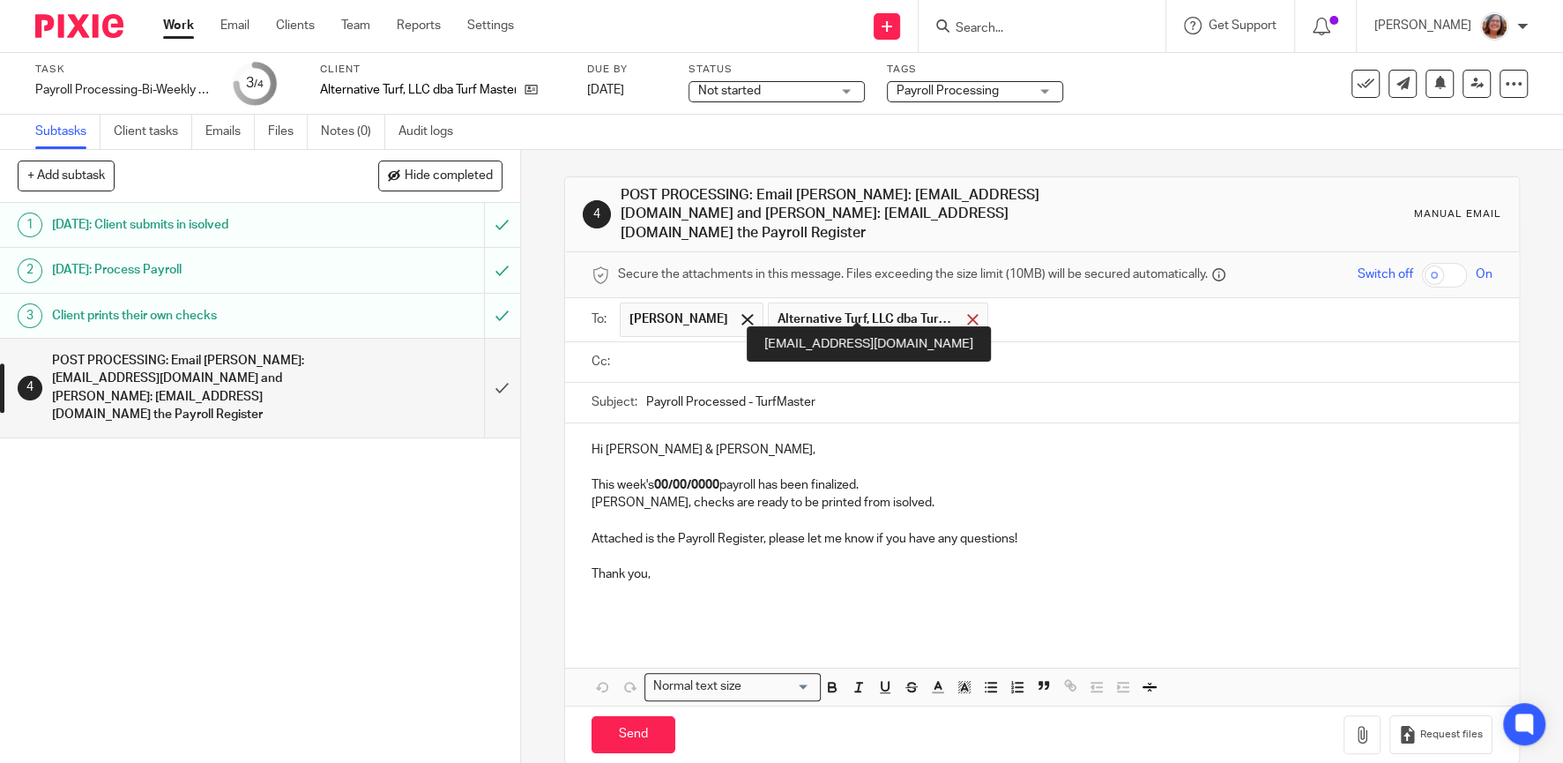 This screenshot has height=763, width=1563. Describe the element at coordinates (948, 91) in the screenshot. I see `span: Payroll Processing` at that location.